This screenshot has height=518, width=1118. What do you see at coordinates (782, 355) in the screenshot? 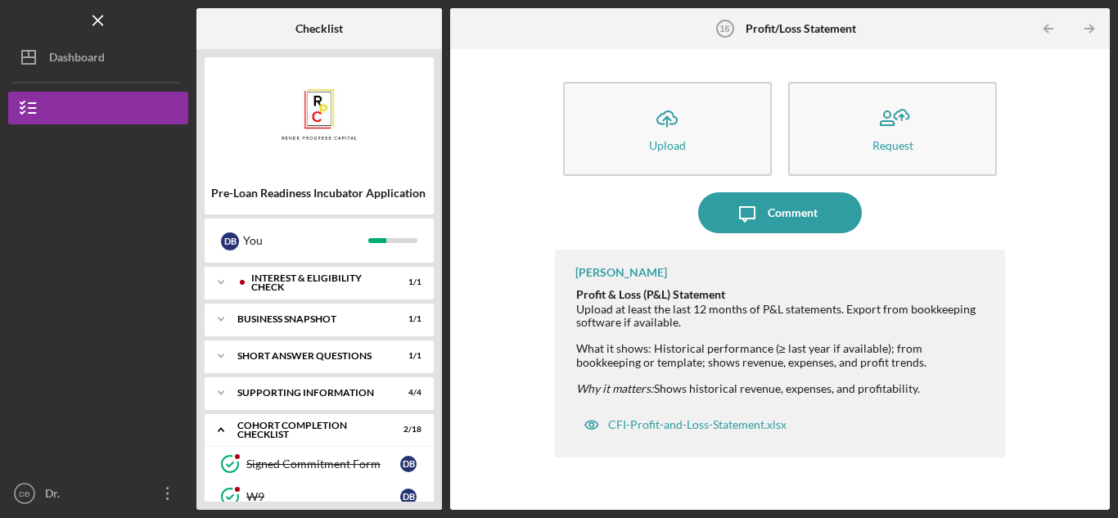
I see `div: What it shows: Historical performance (≥ last year if available); from bookkeeping or template; s...` at bounding box center [782, 355].